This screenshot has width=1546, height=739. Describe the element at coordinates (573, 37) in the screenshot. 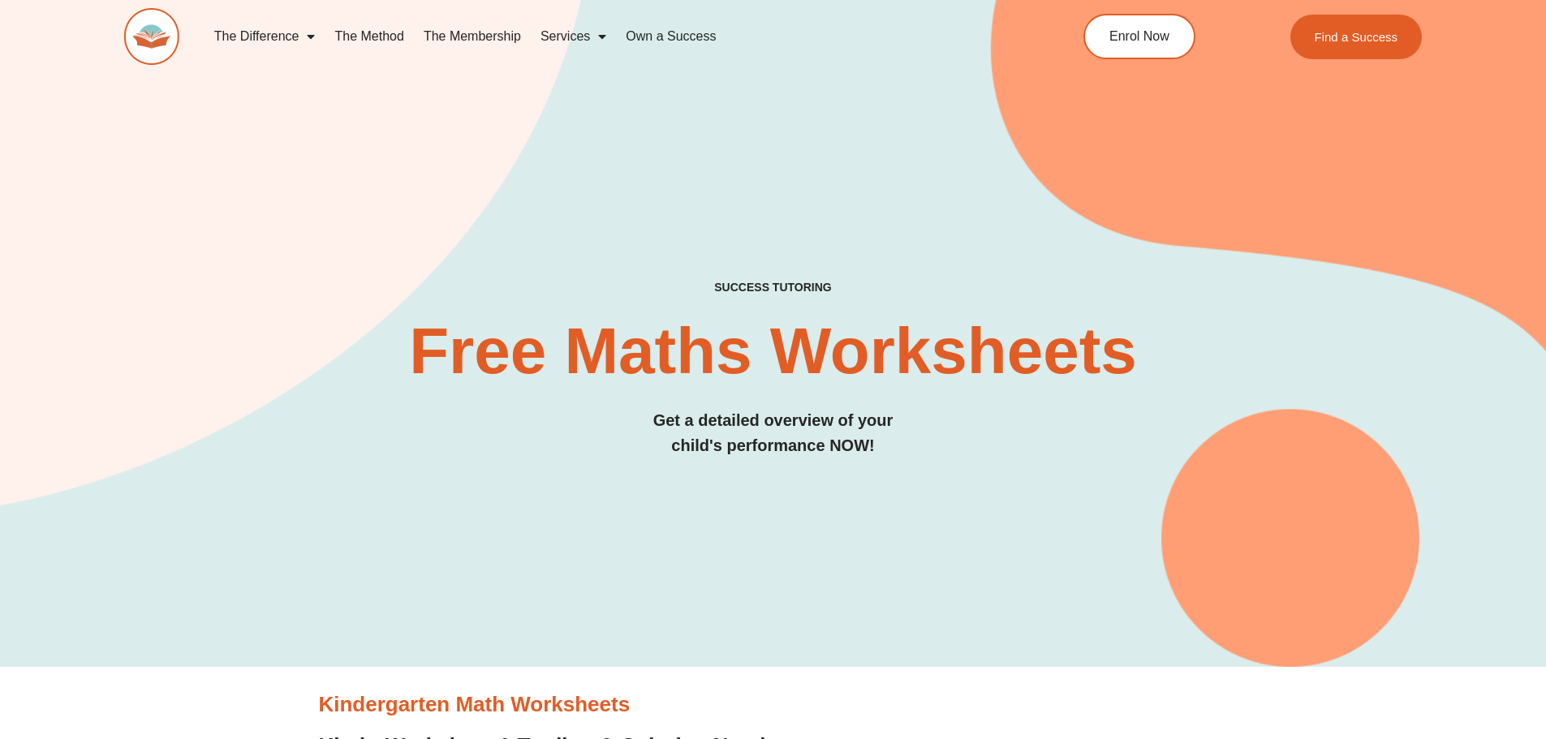

I see `a: Services` at that location.